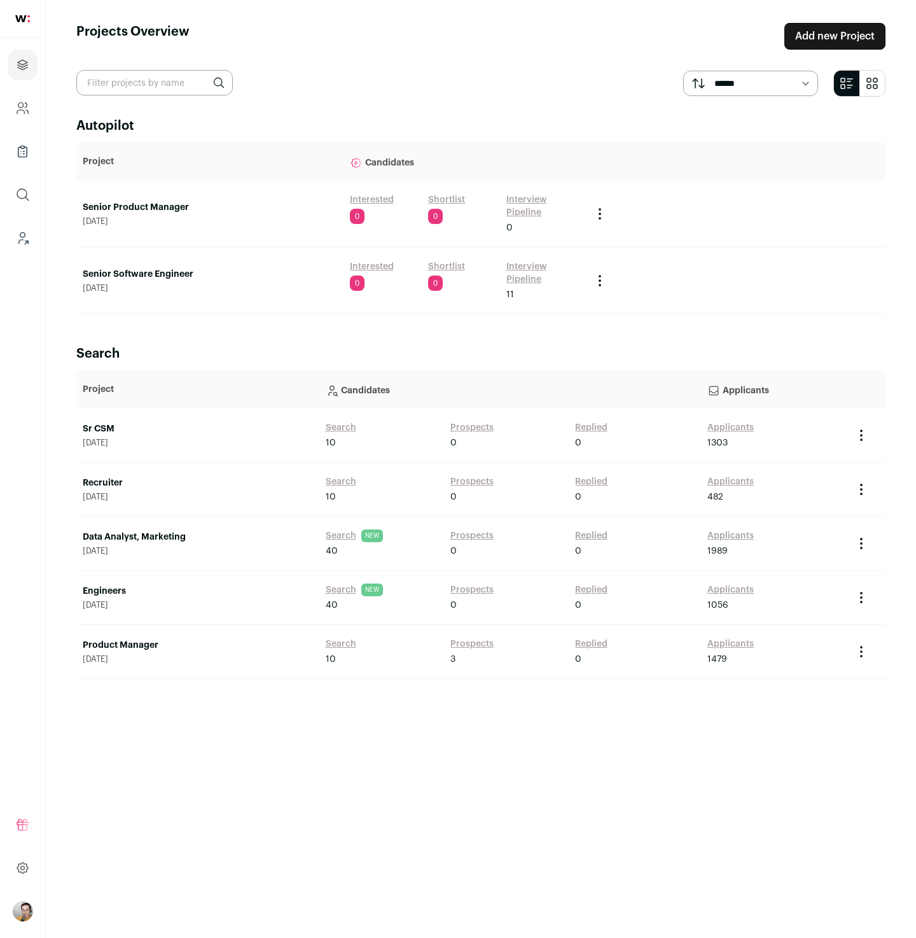 The width and height of the screenshot is (916, 938). I want to click on a: Data Analyst, Marketing, so click(198, 537).